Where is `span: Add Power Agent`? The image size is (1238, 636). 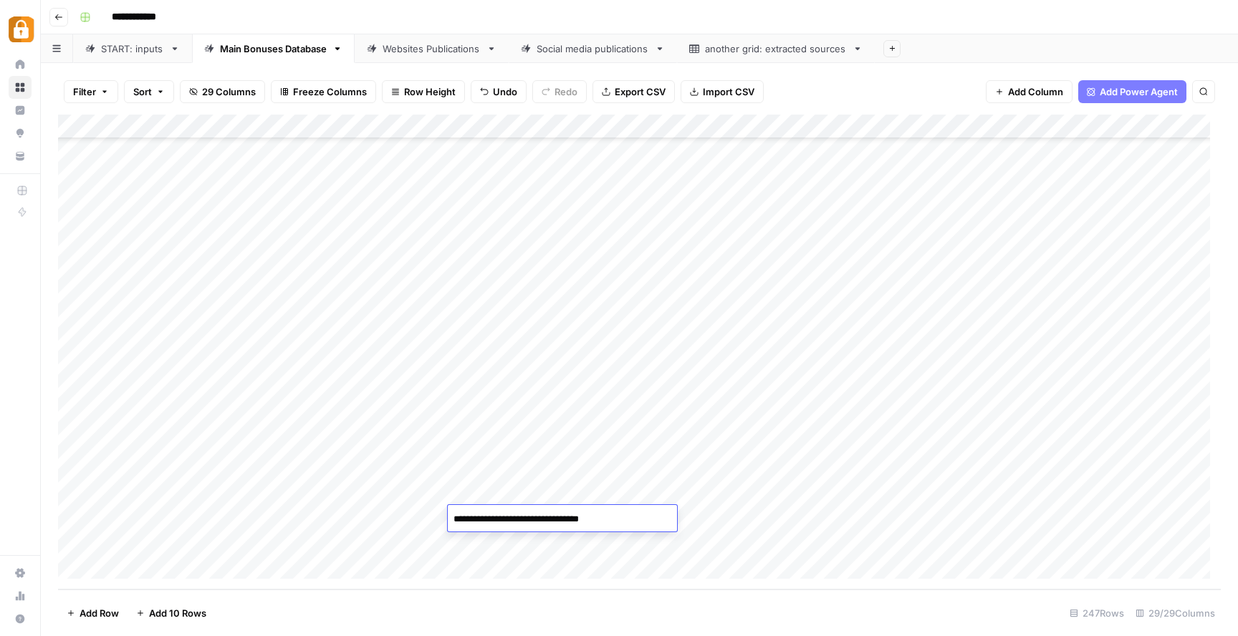 span: Add Power Agent is located at coordinates (1138, 92).